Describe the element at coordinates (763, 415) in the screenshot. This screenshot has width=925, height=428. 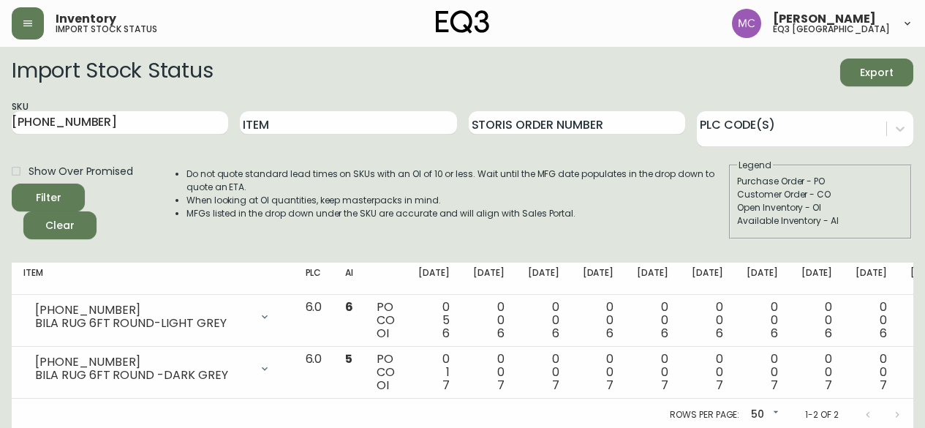
I see `div: 50` at that location.